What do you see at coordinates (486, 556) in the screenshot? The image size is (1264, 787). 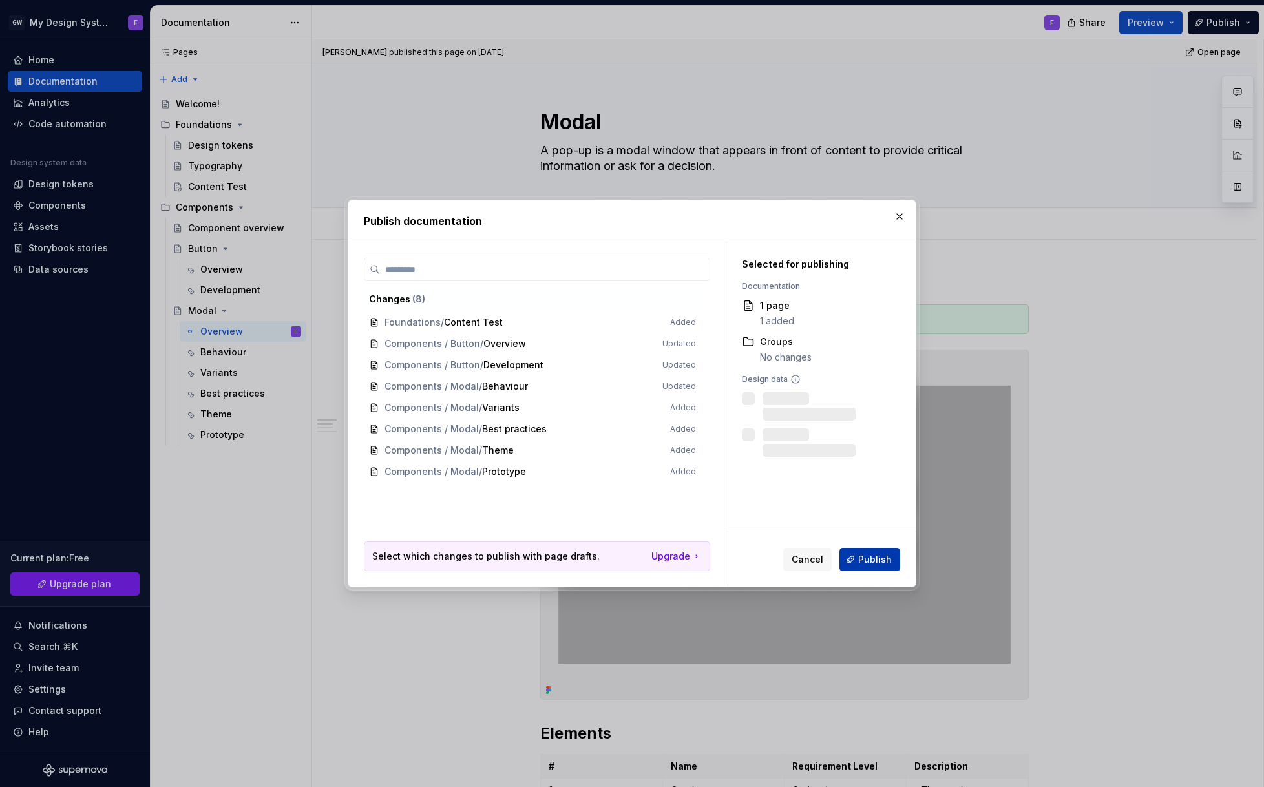 I see `p: Select which changes to publish with page drafts.` at bounding box center [486, 556].